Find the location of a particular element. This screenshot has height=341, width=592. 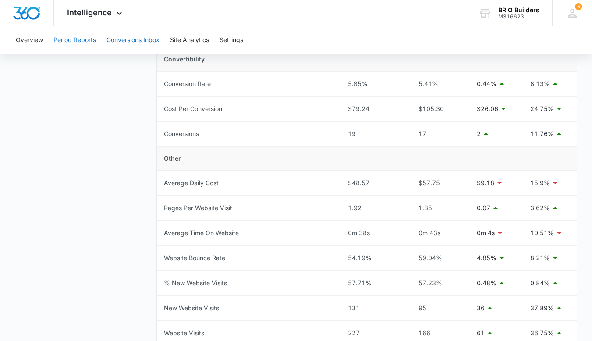

div: 95 is located at coordinates (437, 308).